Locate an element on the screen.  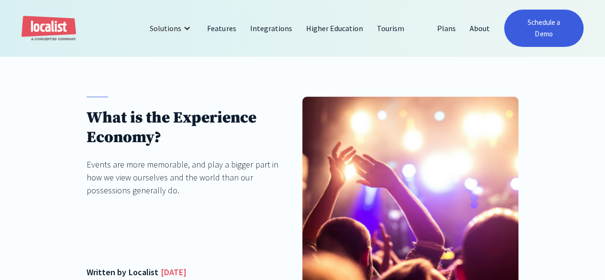
h1: What is the Experience Economy? is located at coordinates (184, 128).